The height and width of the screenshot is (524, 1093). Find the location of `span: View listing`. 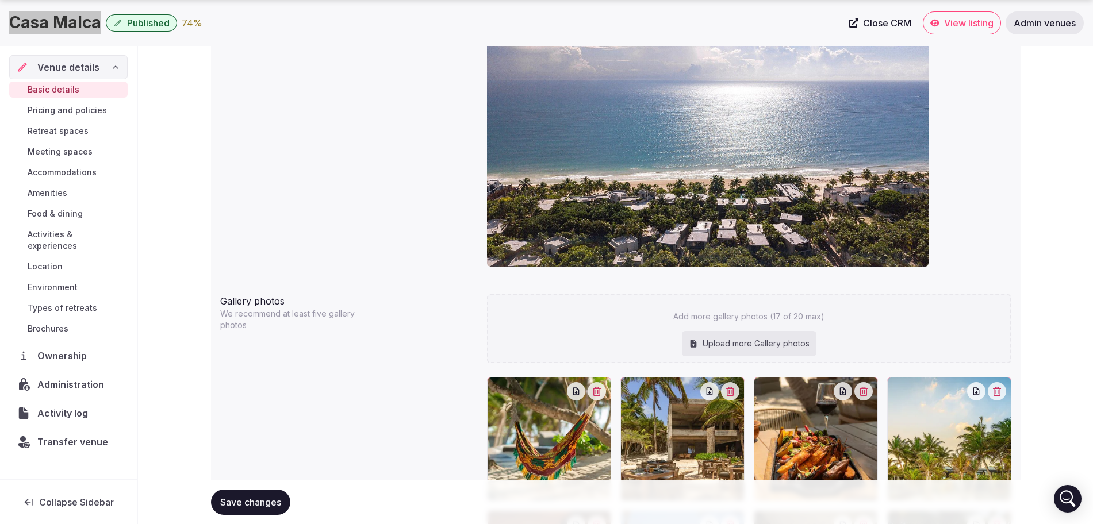

span: View listing is located at coordinates (969, 23).